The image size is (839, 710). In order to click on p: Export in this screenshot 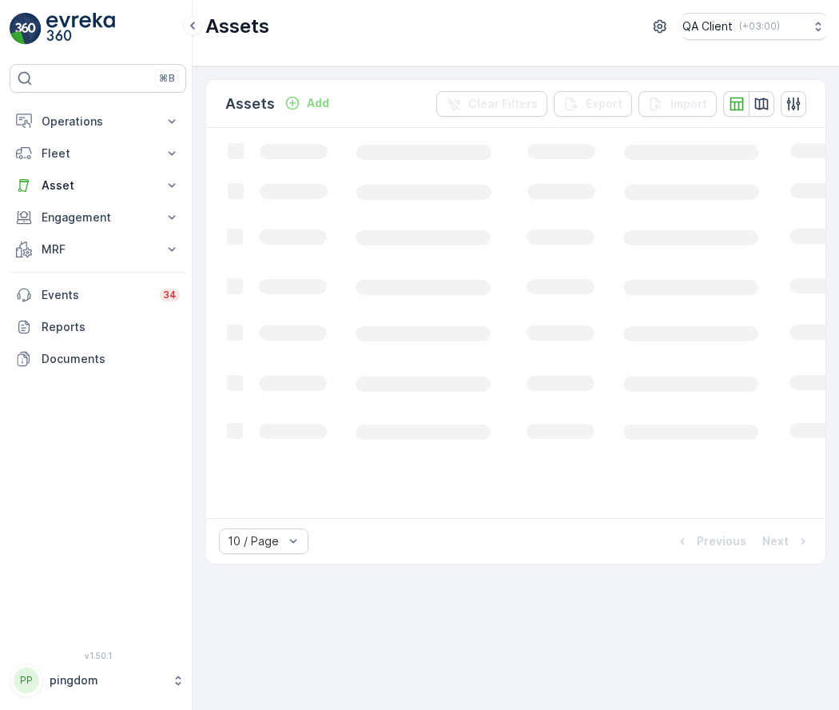, I will do `click(604, 104)`.